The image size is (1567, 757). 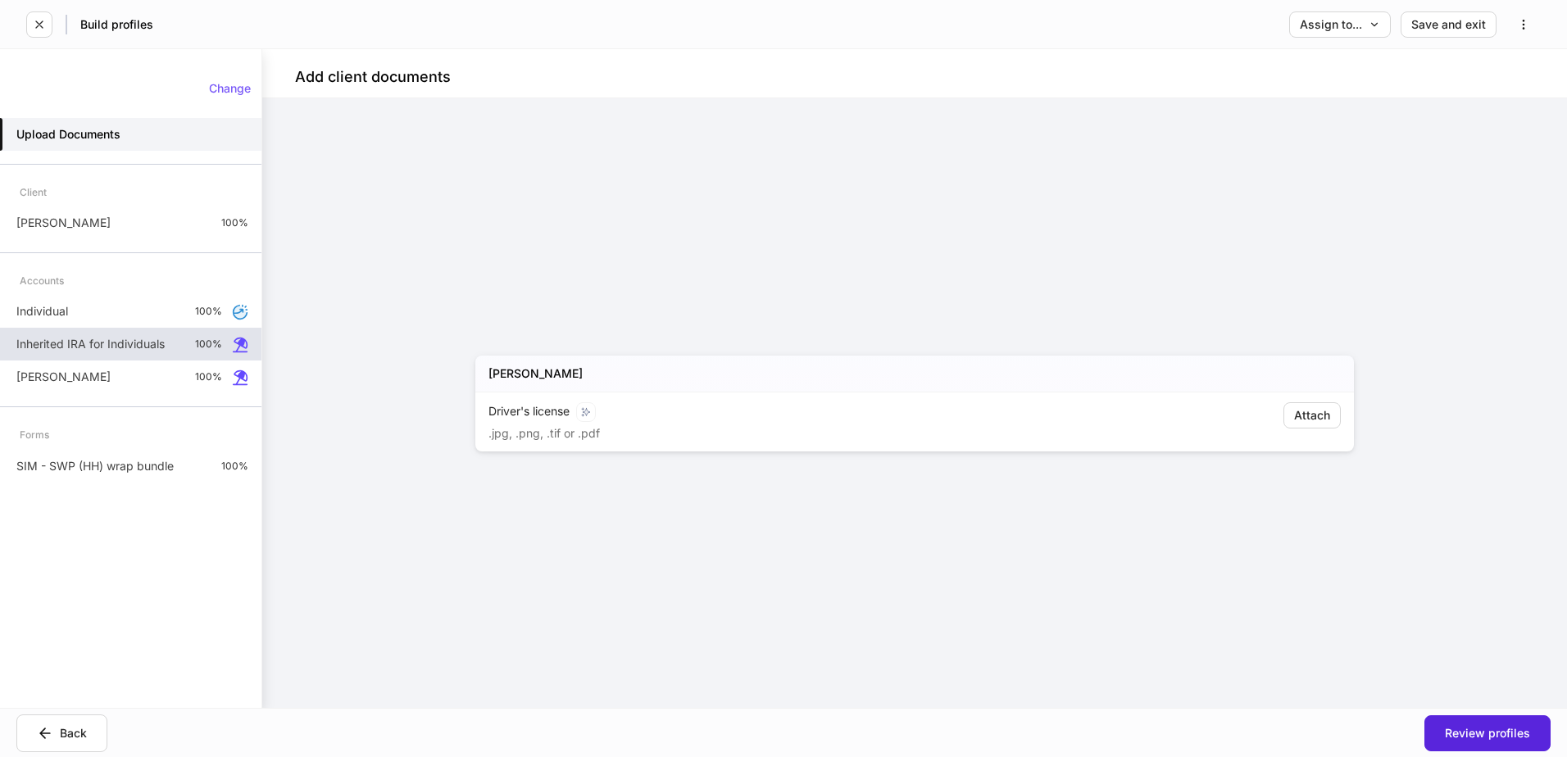 I want to click on p: SIM - SWP (HH) wrap bundle, so click(x=95, y=466).